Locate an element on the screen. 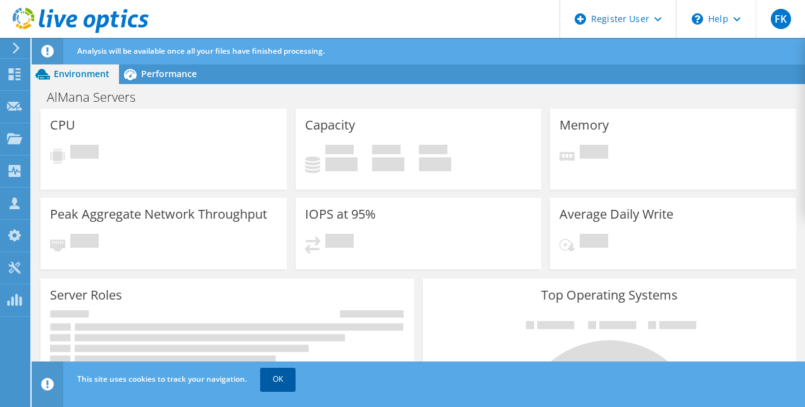 The image size is (805, 407). h3: Server Roles is located at coordinates (86, 295).